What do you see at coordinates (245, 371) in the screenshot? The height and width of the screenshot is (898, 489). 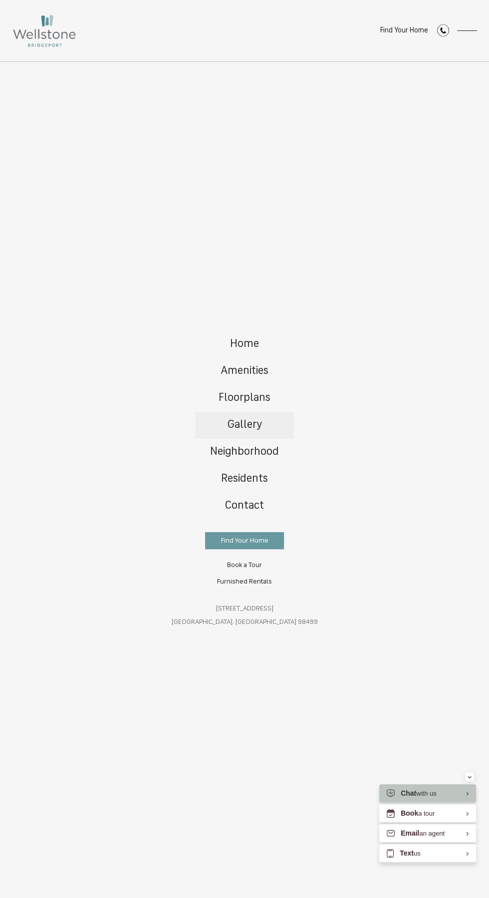 I see `span: Amenities` at bounding box center [245, 371].